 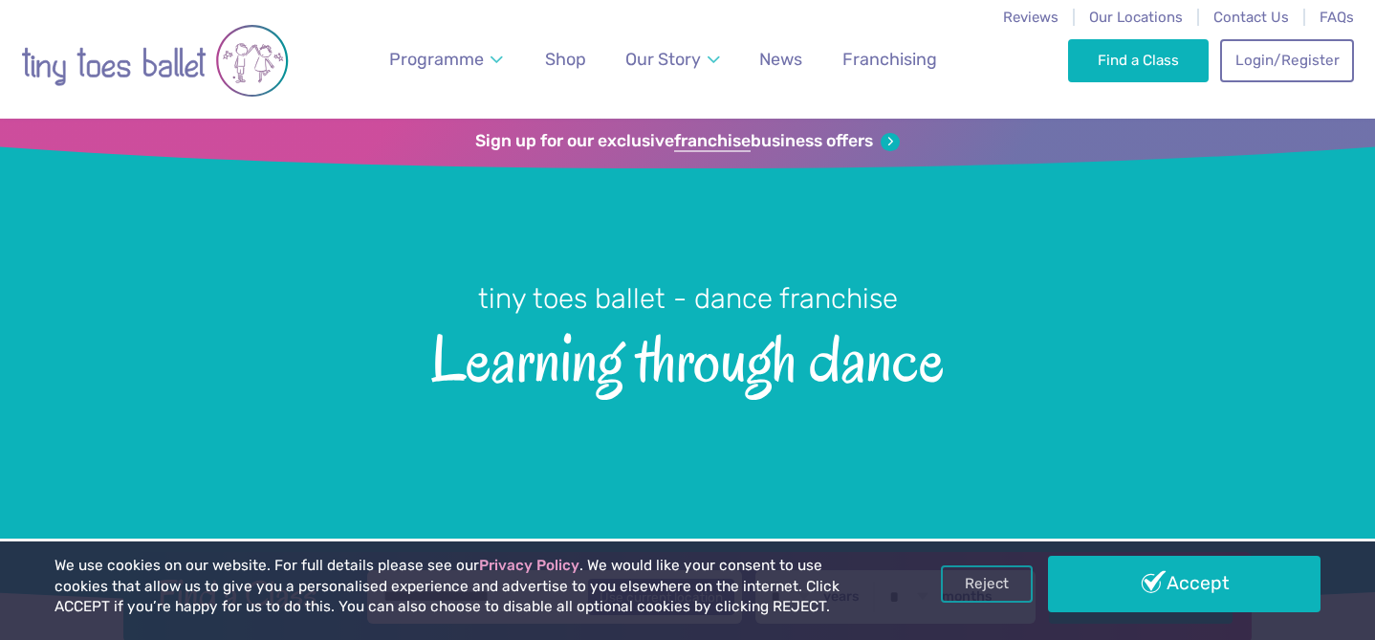 I want to click on span: Learning through dance, so click(x=687, y=356).